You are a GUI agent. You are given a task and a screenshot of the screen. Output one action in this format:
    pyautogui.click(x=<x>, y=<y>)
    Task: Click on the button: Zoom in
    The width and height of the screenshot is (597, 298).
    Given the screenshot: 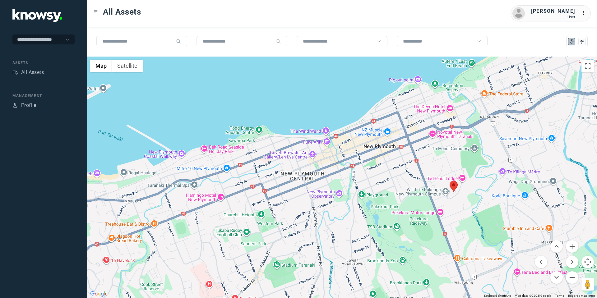 What is the action you would take?
    pyautogui.click(x=572, y=246)
    